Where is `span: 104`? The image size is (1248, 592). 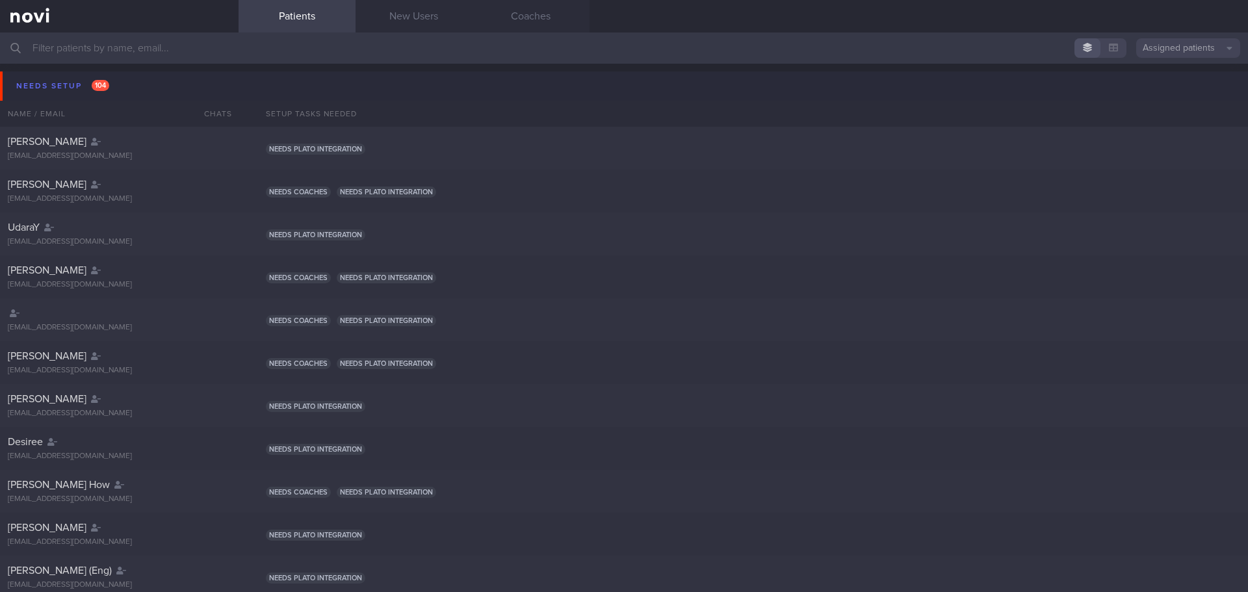
span: 104 is located at coordinates (100, 85).